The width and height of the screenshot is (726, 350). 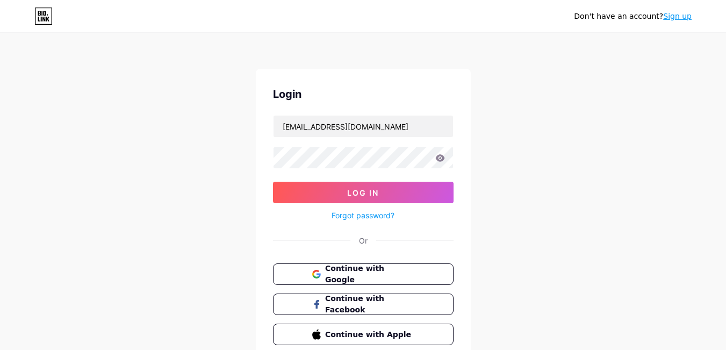 What do you see at coordinates (363, 334) in the screenshot?
I see `a: Continue with Apple` at bounding box center [363, 334].